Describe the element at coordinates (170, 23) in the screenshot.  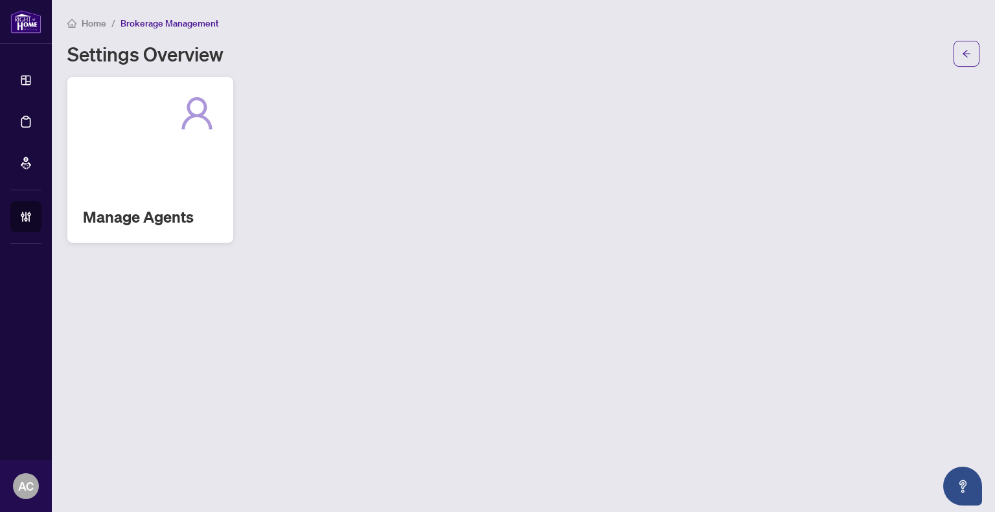
I see `span: Brokerage Management` at that location.